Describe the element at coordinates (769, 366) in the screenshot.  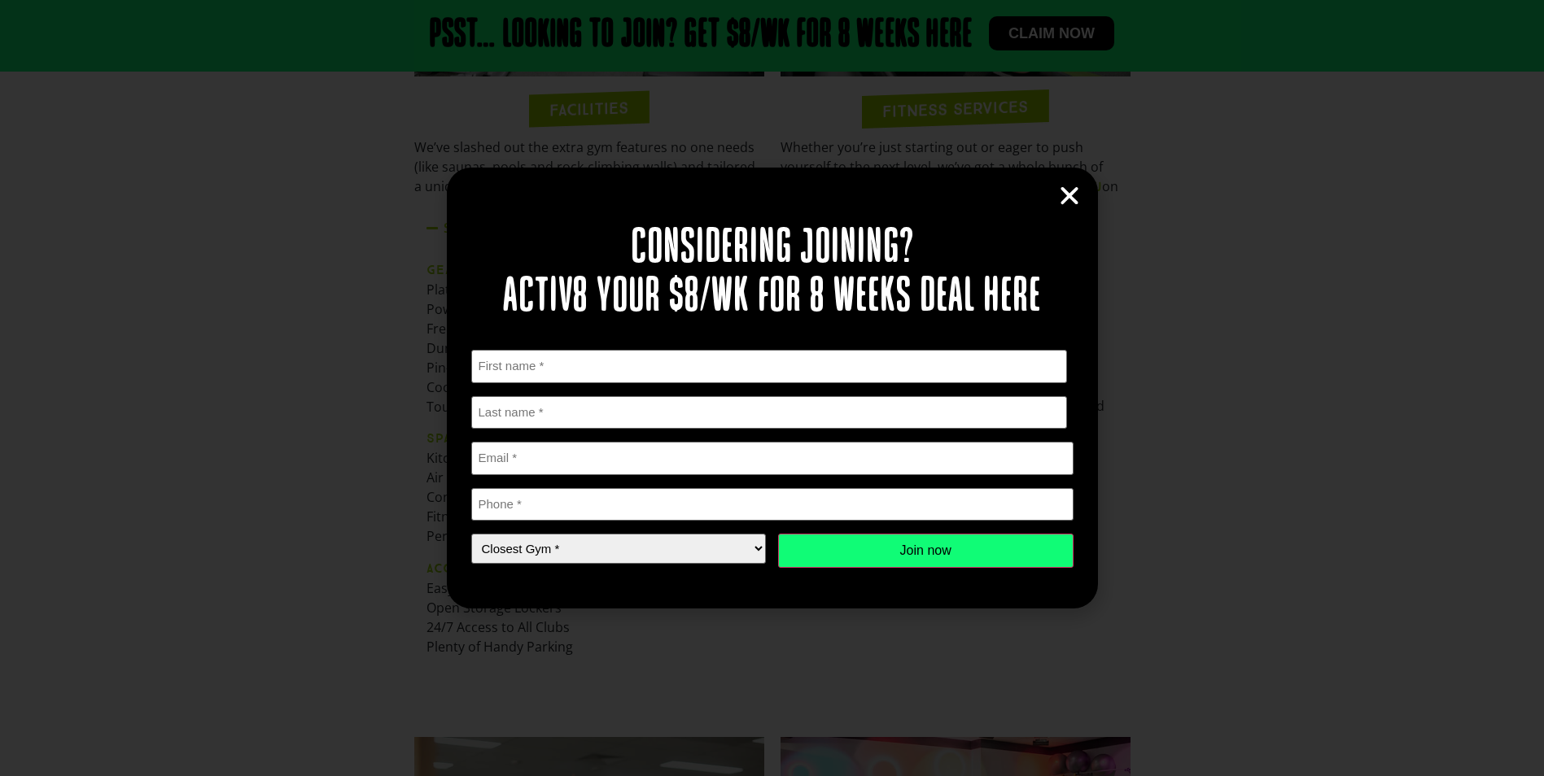
I see `input: First name *` at that location.